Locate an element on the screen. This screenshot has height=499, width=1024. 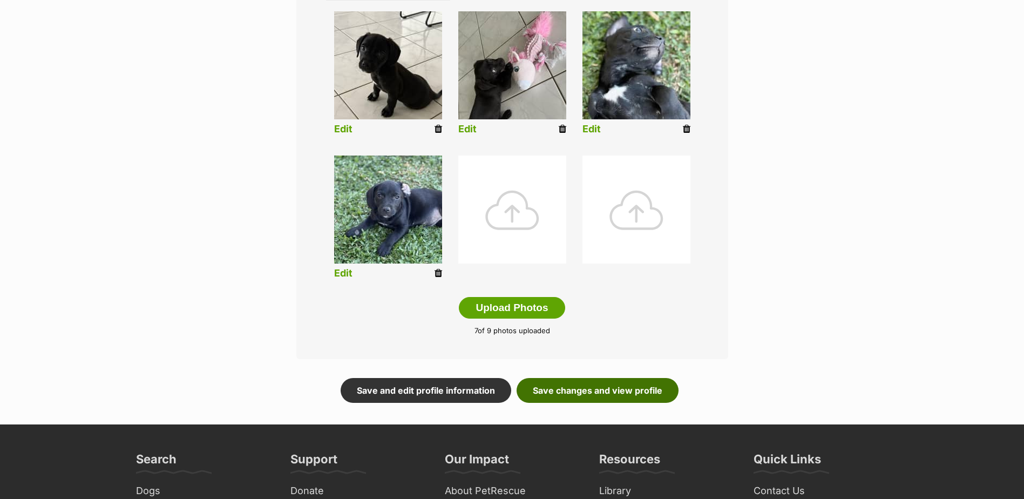
span: 7 is located at coordinates (476, 330).